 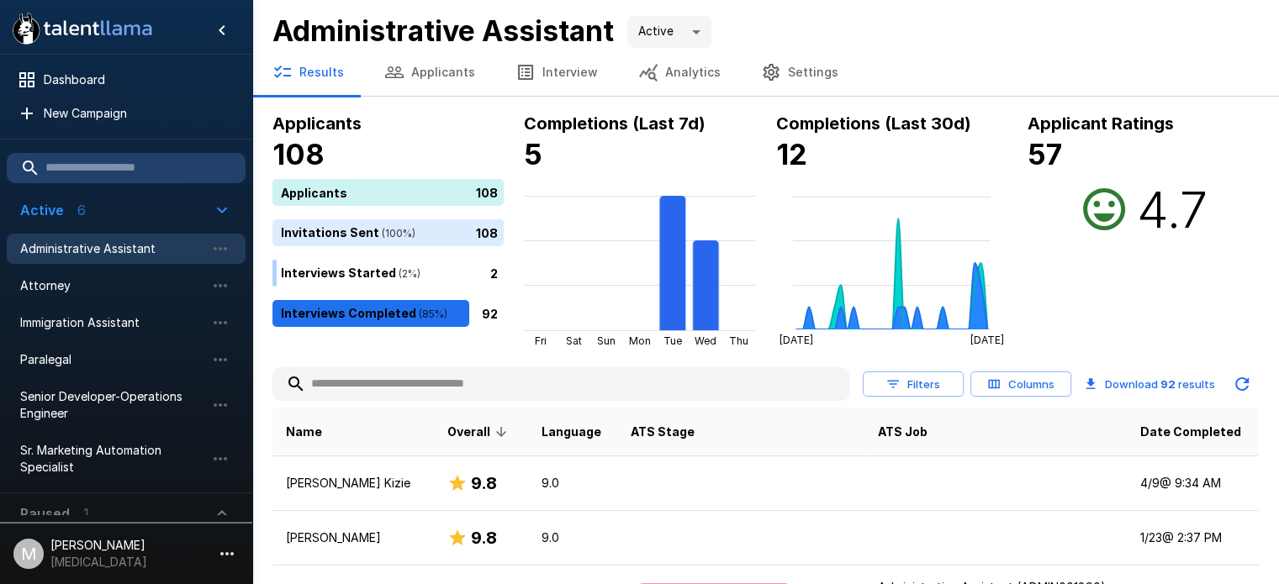 What do you see at coordinates (493, 272) in the screenshot?
I see `p: 2` at bounding box center [493, 272].